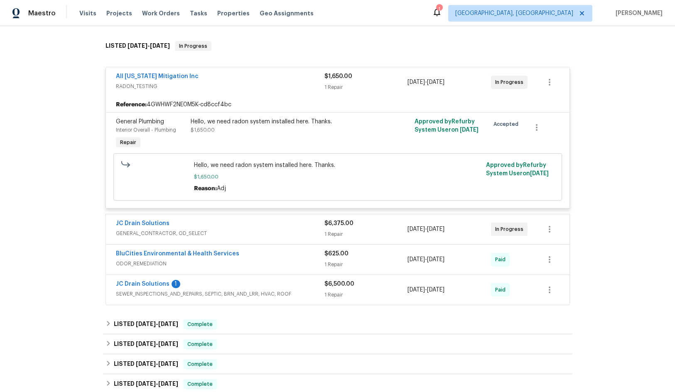 The image size is (675, 392). I want to click on b: Reference:, so click(131, 105).